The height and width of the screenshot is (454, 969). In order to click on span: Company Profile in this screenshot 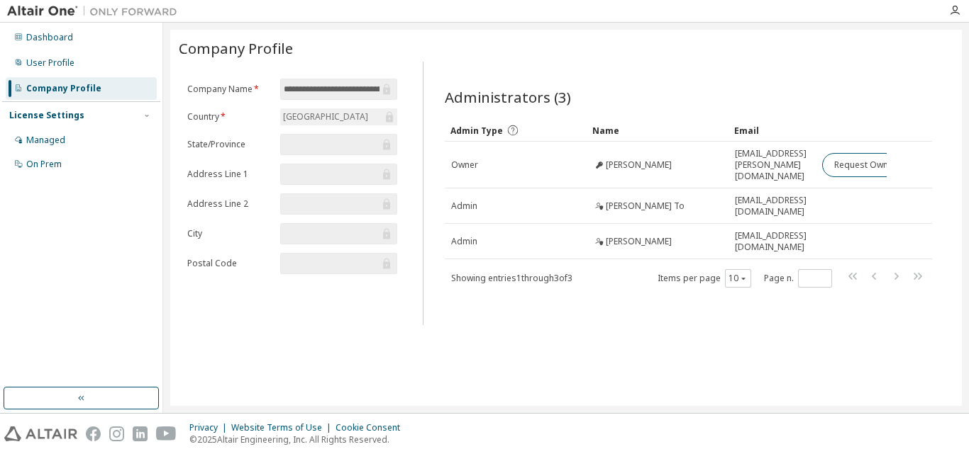, I will do `click(235, 48)`.